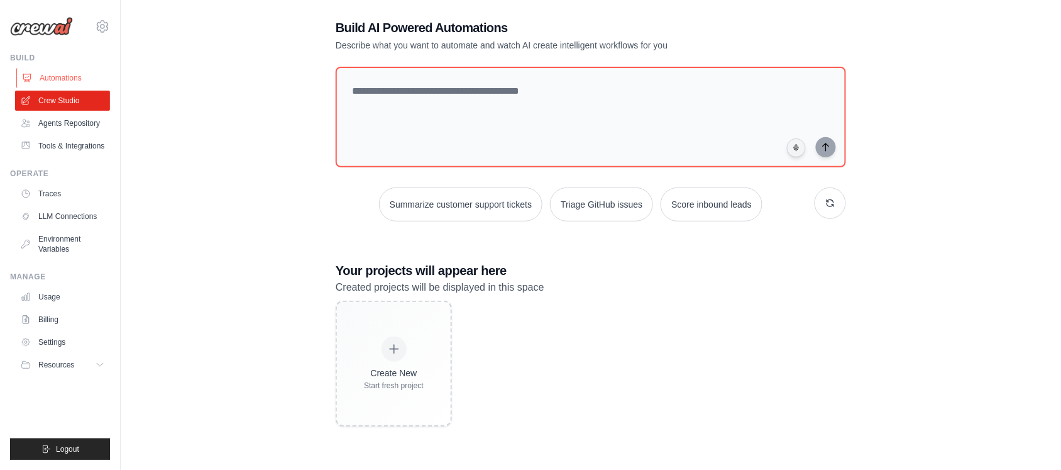 This screenshot has width=1061, height=470. I want to click on button: Summarize customer support tickets, so click(461, 204).